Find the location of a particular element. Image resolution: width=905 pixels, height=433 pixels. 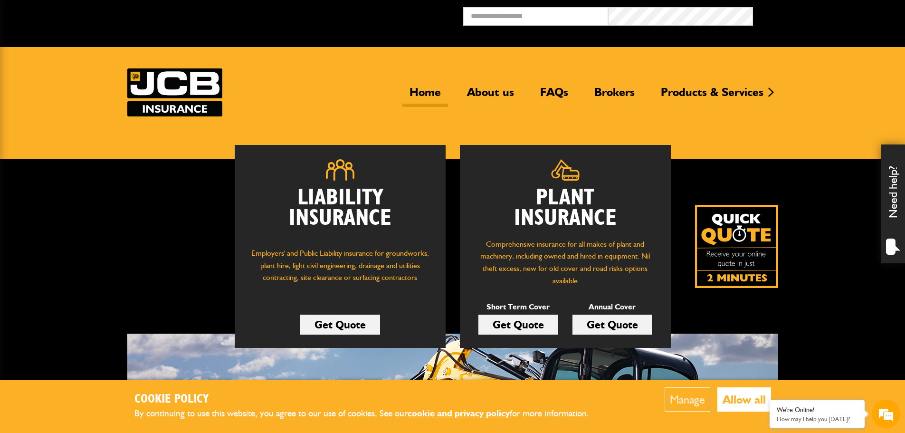

button: Broker Login is located at coordinates (825, 14).